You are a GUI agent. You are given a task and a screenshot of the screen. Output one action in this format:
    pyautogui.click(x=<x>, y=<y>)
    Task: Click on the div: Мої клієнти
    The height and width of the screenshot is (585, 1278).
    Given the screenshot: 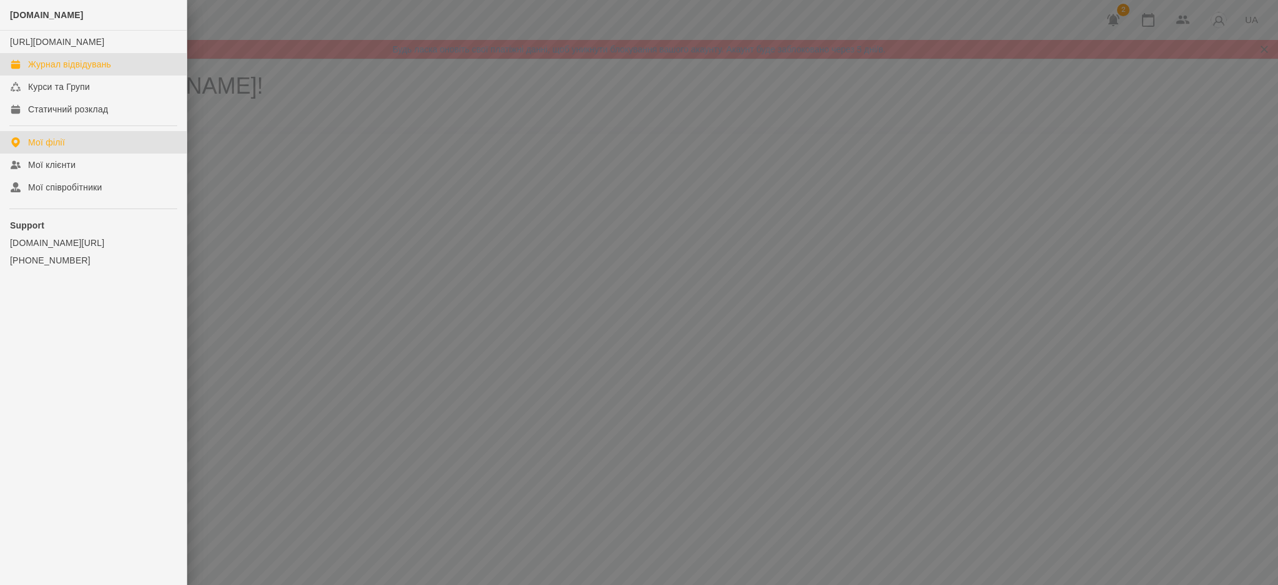 What is the action you would take?
    pyautogui.click(x=52, y=165)
    